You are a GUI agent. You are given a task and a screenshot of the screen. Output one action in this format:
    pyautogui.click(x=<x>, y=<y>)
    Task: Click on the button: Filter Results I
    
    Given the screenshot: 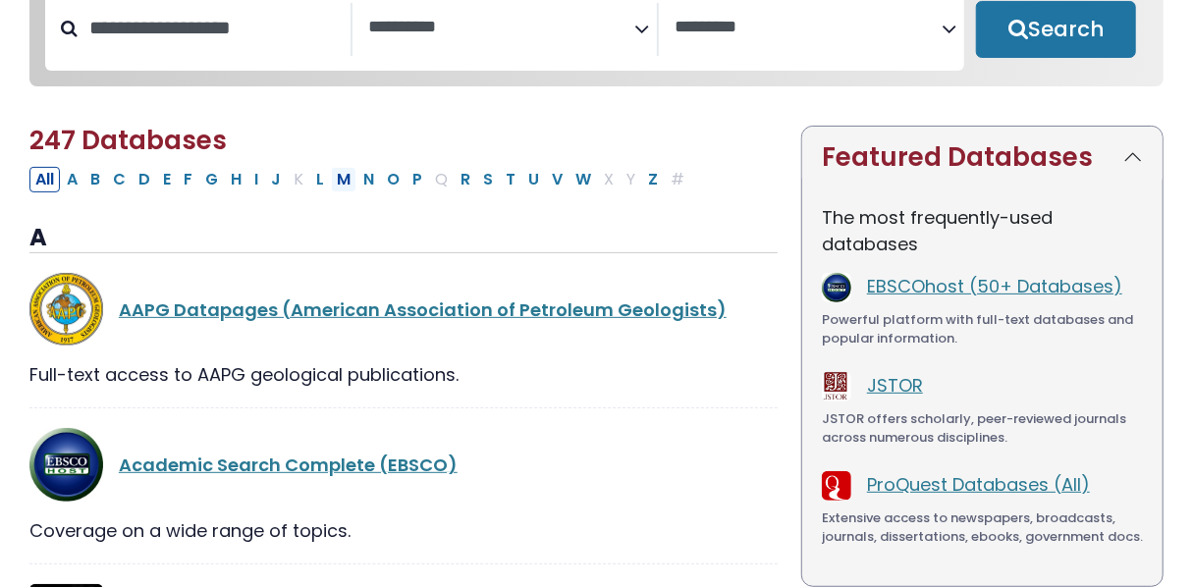 What is the action you would take?
    pyautogui.click(x=256, y=180)
    